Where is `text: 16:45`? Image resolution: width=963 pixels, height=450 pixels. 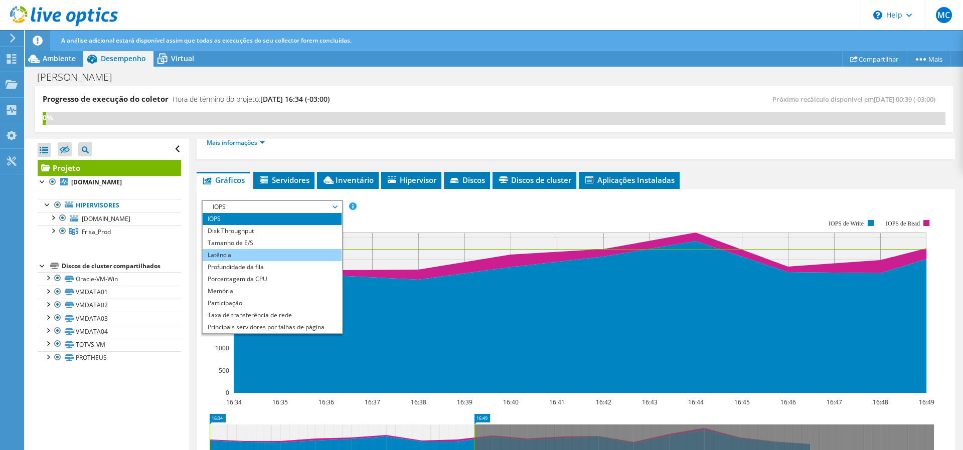 text: 16:45 is located at coordinates (742, 402).